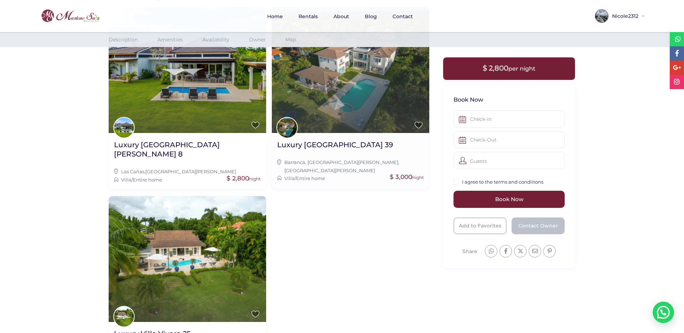  I want to click on a: Amenities, so click(170, 40).